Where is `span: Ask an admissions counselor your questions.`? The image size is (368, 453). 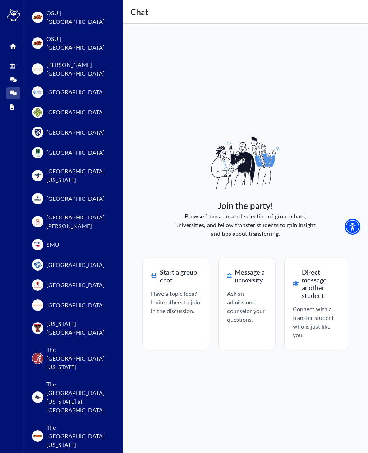
span: Ask an admissions counselor your questions. is located at coordinates (247, 306).